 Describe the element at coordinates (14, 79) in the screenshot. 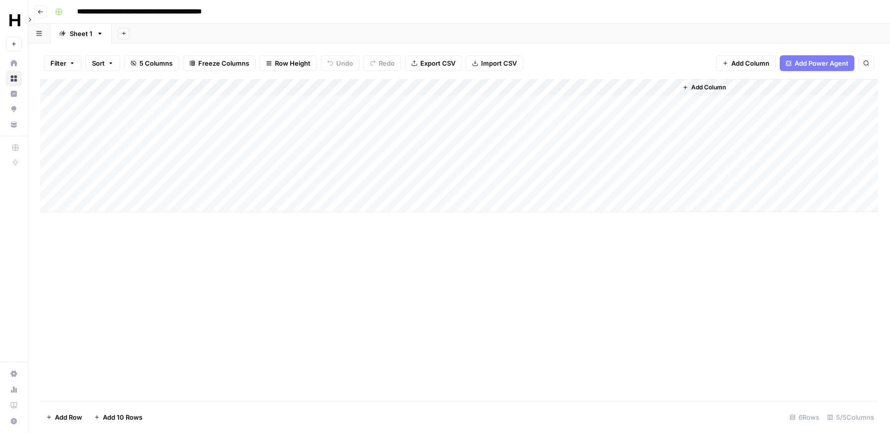

I see `a: Browse` at that location.